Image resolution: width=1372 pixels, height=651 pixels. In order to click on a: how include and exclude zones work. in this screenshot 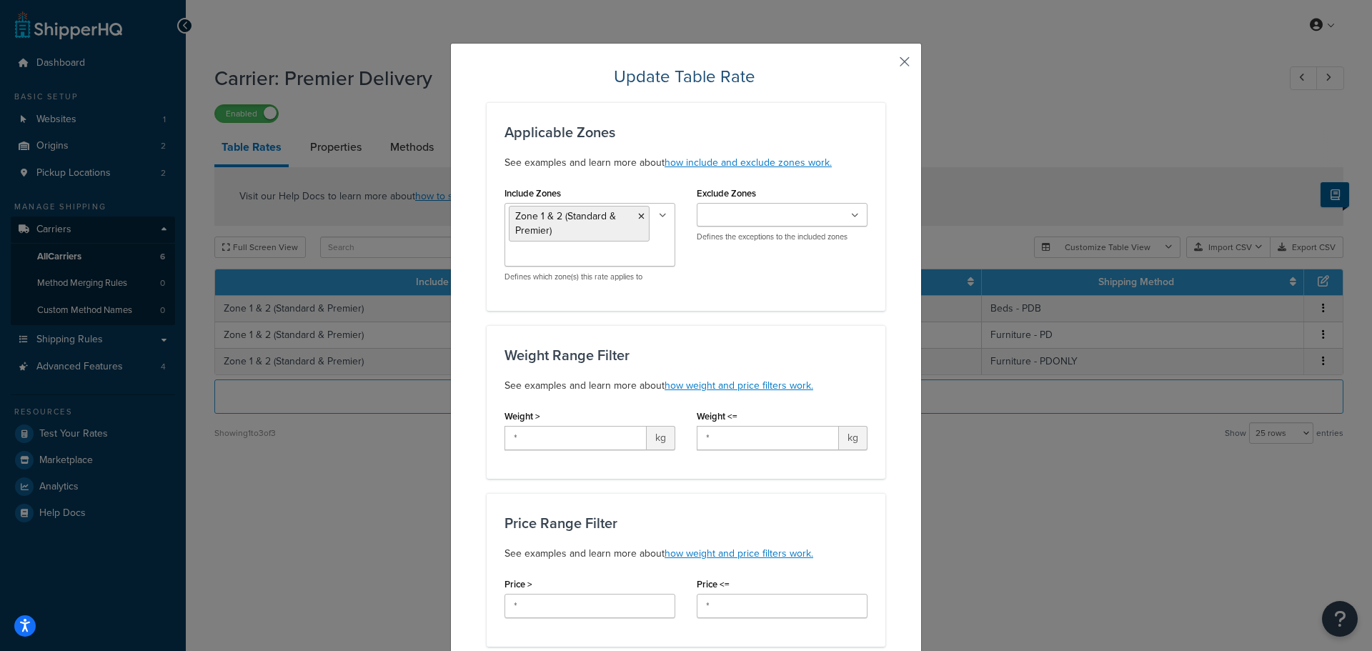, I will do `click(748, 162)`.